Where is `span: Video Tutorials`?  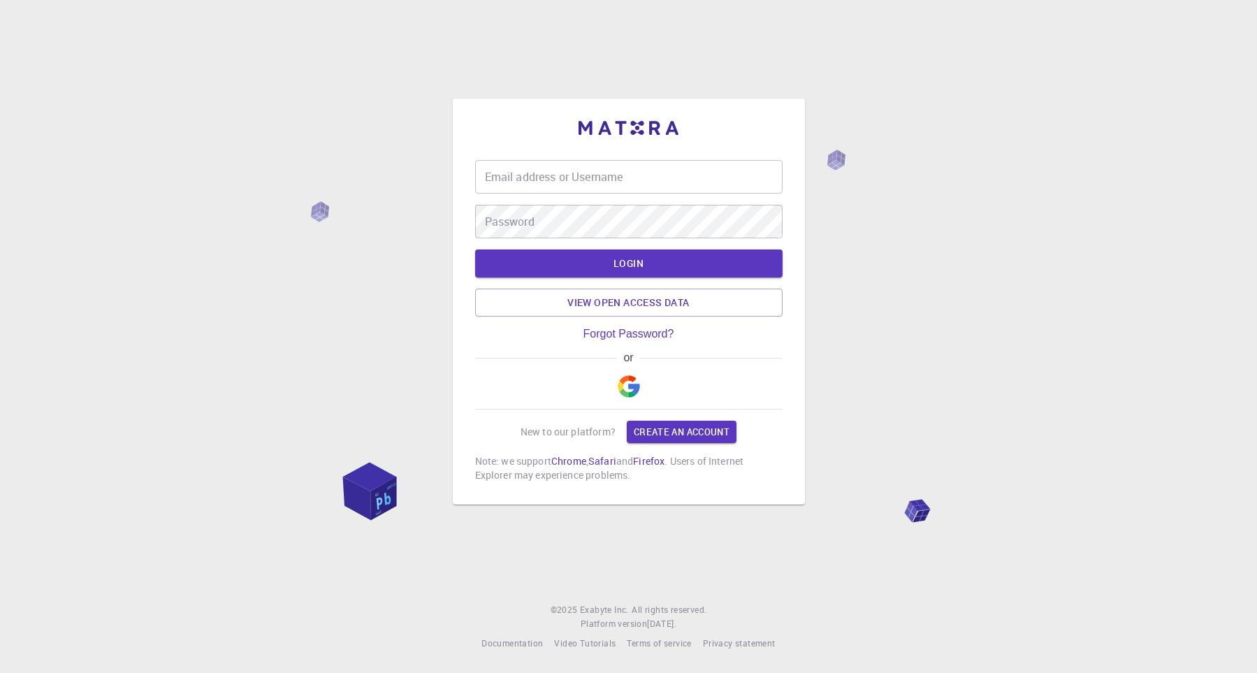
span: Video Tutorials is located at coordinates (585, 643).